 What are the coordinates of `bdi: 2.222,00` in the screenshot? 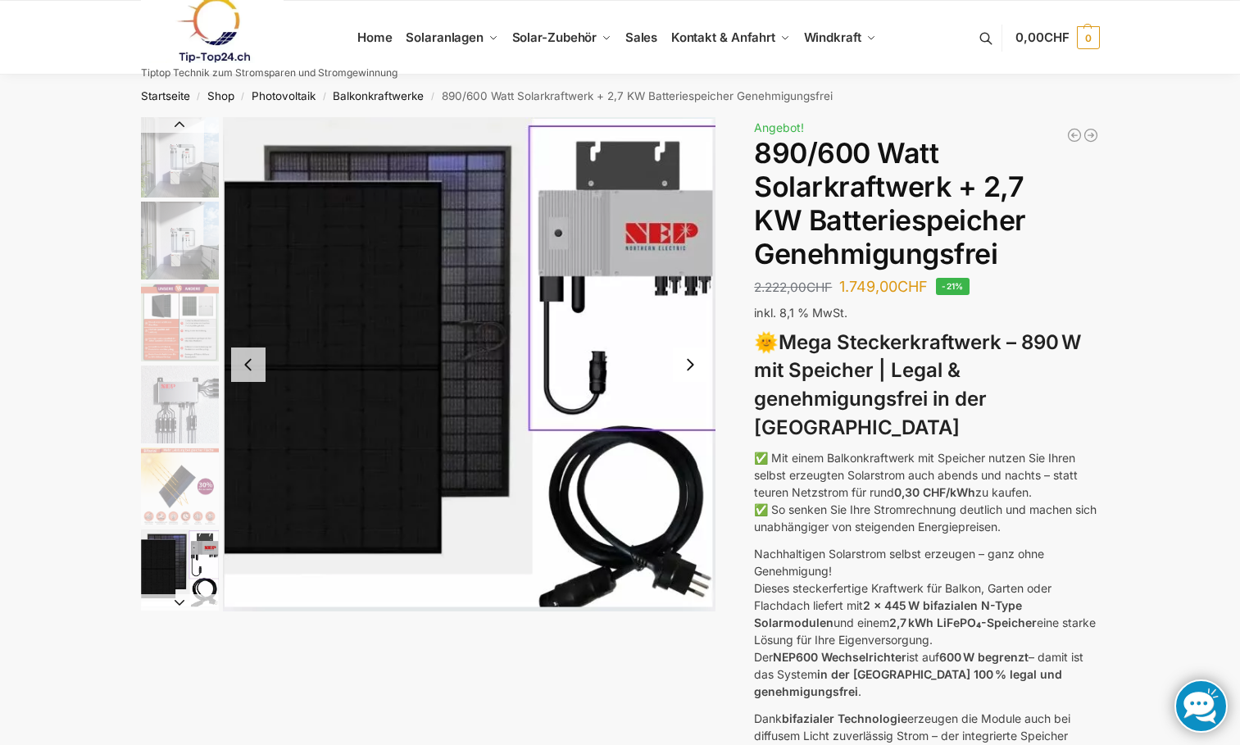 It's located at (792, 287).